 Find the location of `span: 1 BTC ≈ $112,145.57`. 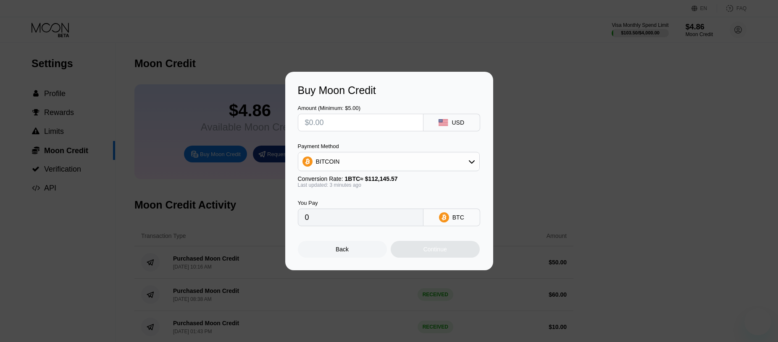

span: 1 BTC ≈ $112,145.57 is located at coordinates (371, 179).